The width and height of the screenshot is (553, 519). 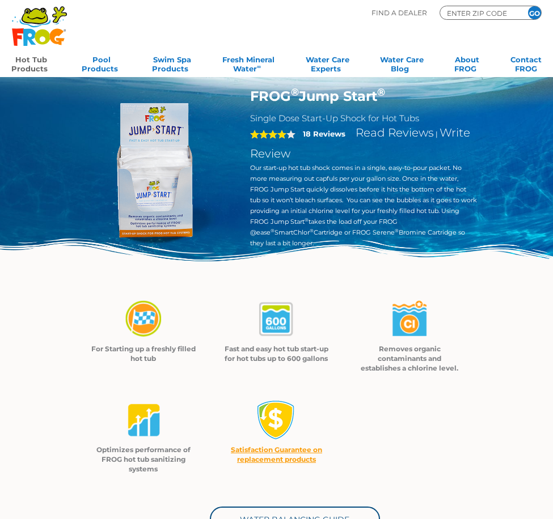 What do you see at coordinates (31, 63) in the screenshot?
I see `a: Hot TubProducts` at bounding box center [31, 63].